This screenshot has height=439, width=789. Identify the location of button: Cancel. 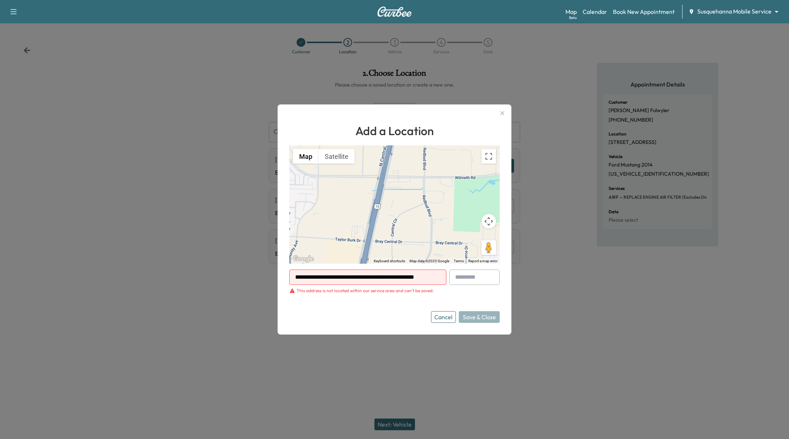
(444, 317).